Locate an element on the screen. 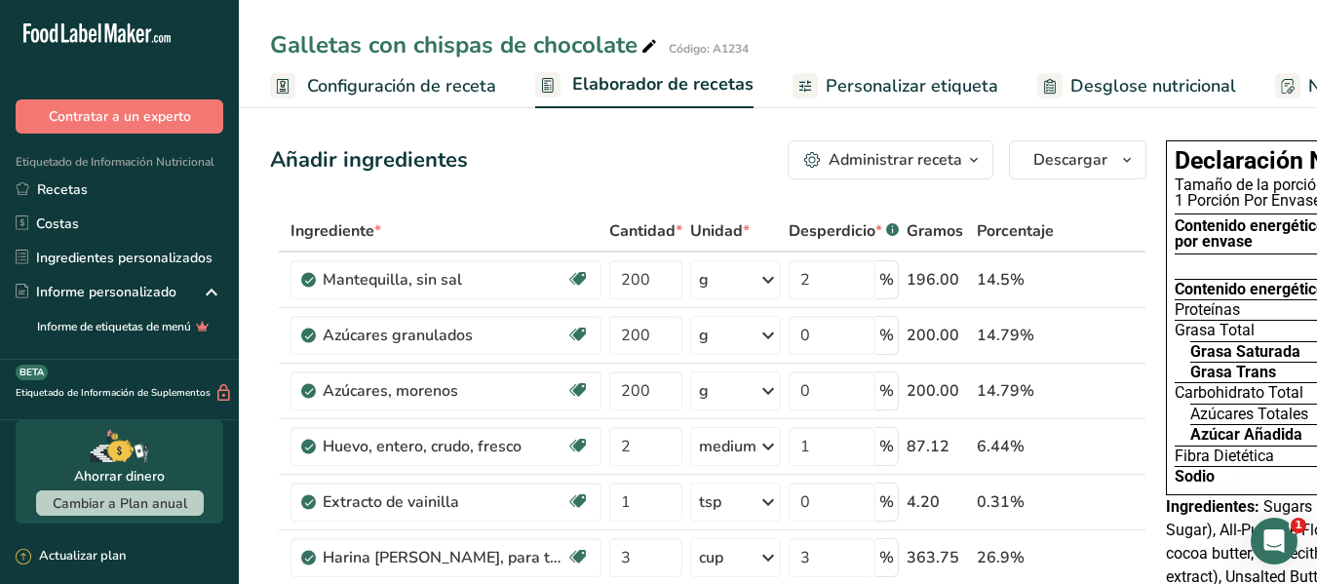 The image size is (1317, 584). div: Sí, entonces tienes que poner número de porciones: 1 y número de paquetes: 40. is located at coordinates (168, 75).